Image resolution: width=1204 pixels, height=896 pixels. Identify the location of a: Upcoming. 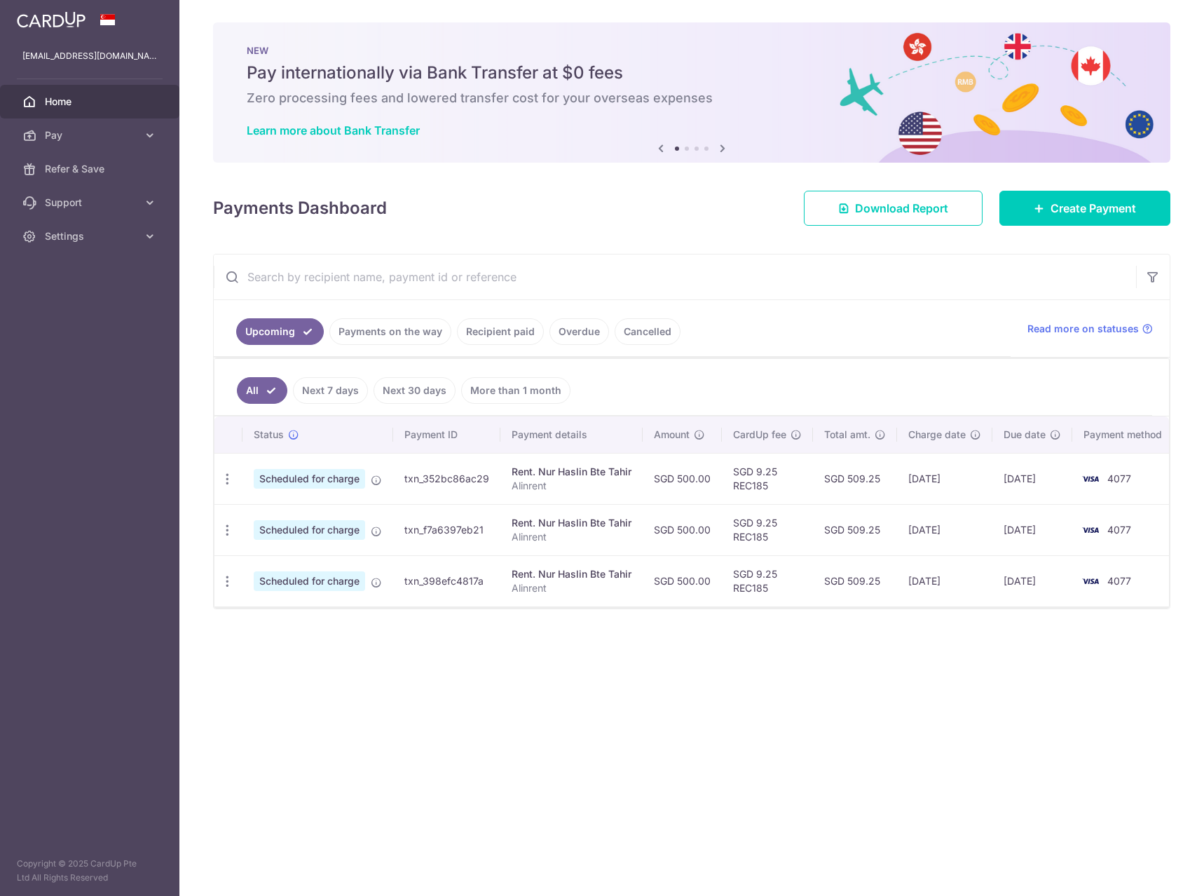
(280, 331).